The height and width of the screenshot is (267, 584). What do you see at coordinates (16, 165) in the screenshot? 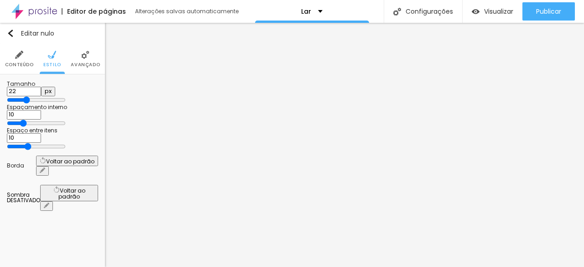
I see `font: Borda` at bounding box center [16, 165].